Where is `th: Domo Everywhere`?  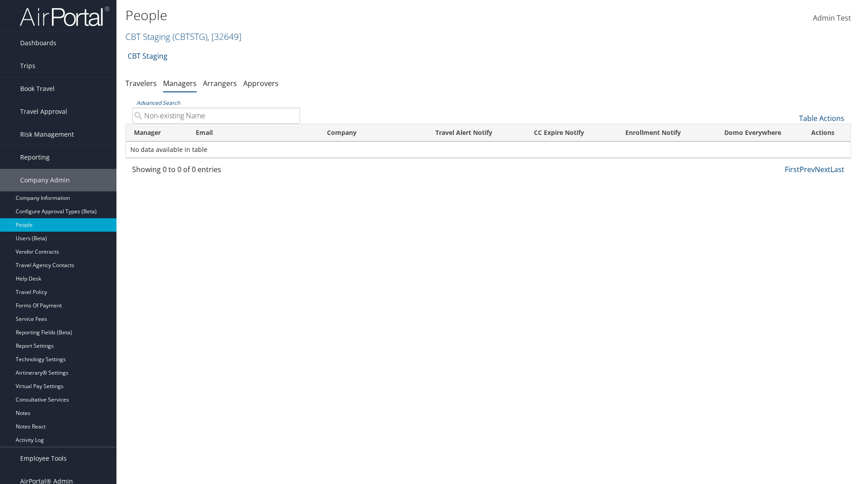 th: Domo Everywhere is located at coordinates (752, 133).